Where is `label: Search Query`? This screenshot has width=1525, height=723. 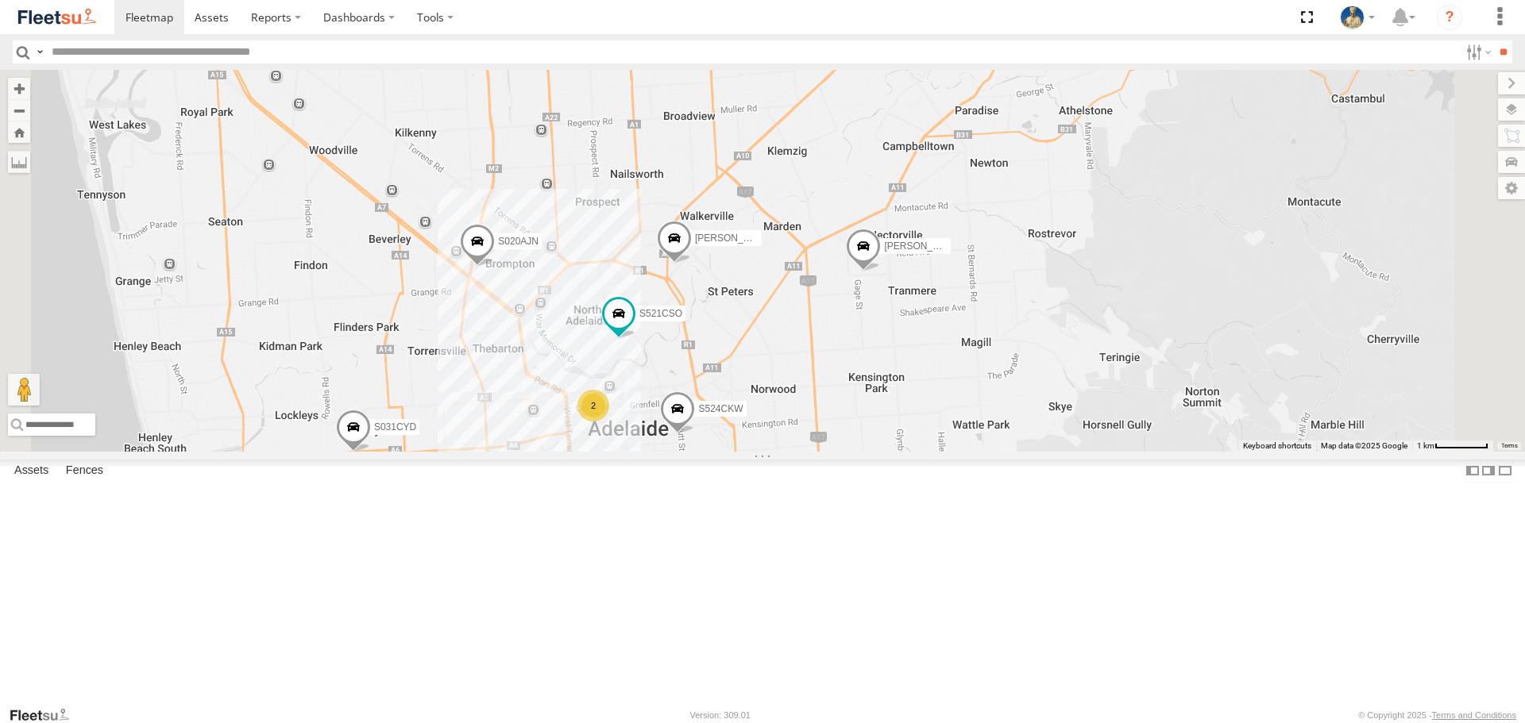
label: Search Query is located at coordinates (40, 52).